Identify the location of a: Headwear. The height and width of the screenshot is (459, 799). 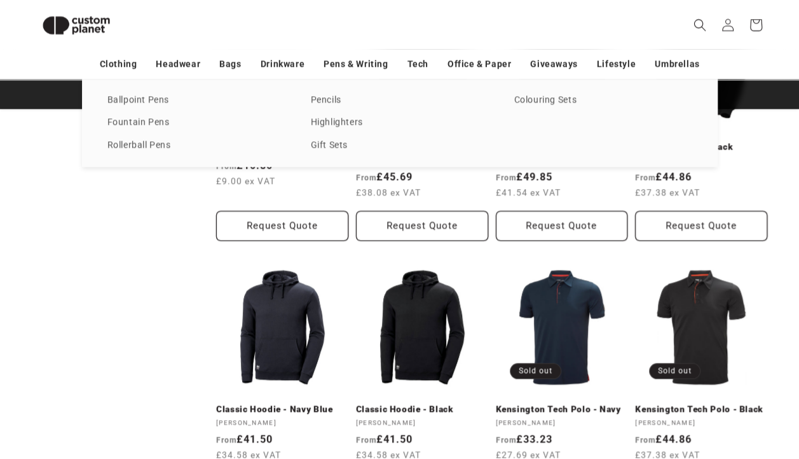
(178, 64).